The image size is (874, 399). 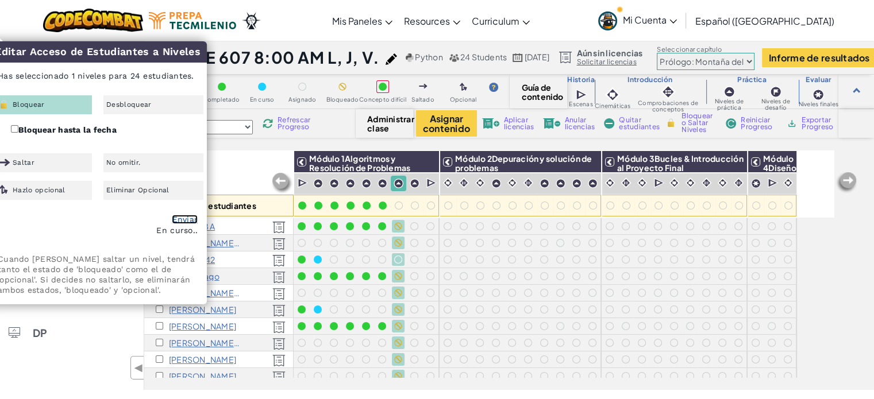 I want to click on span: Módulo 2Depuración y solución de problemas, so click(x=523, y=163).